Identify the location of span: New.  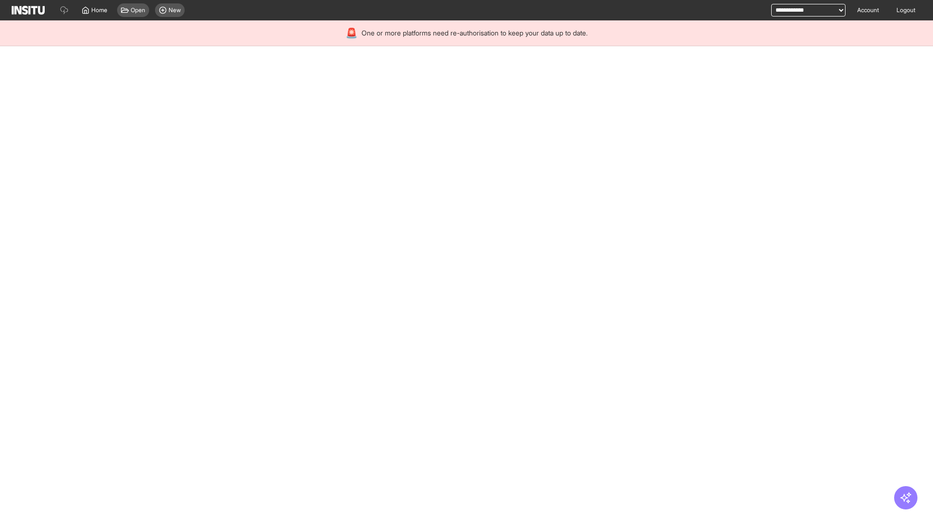
(175, 10).